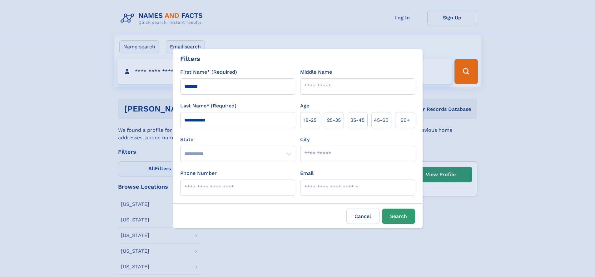  What do you see at coordinates (310, 120) in the screenshot?
I see `span: 18‑25` at bounding box center [310, 120].